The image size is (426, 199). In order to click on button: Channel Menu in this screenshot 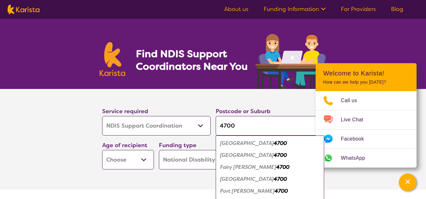, I will do `click(407, 183)`.